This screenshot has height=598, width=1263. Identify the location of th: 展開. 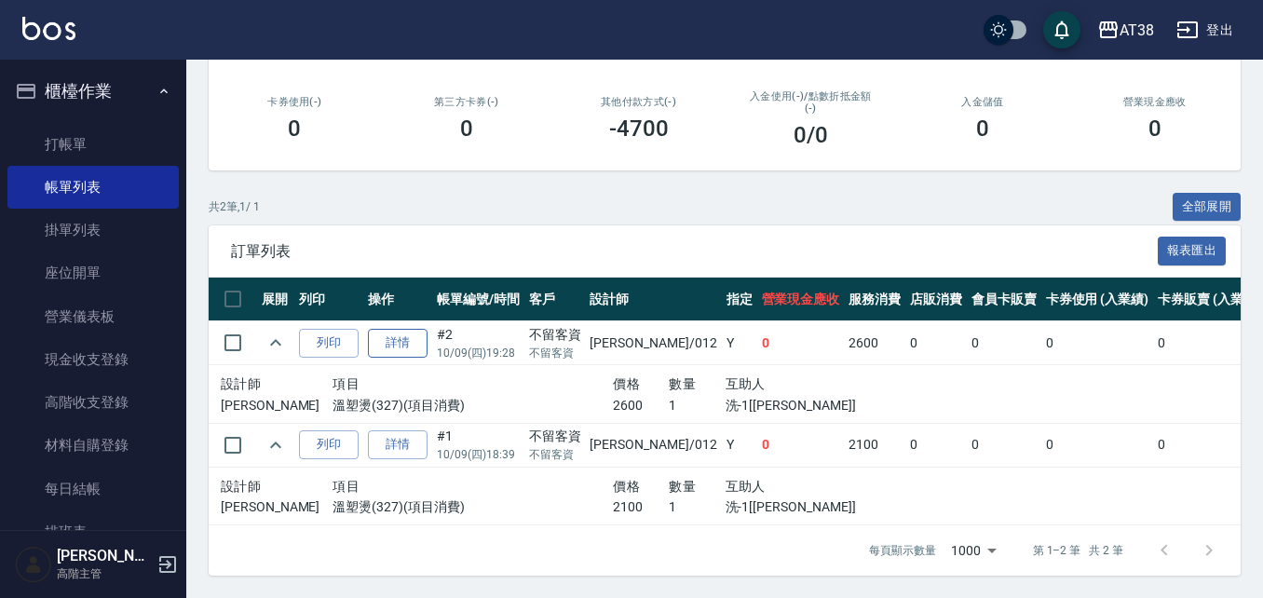
(276, 299).